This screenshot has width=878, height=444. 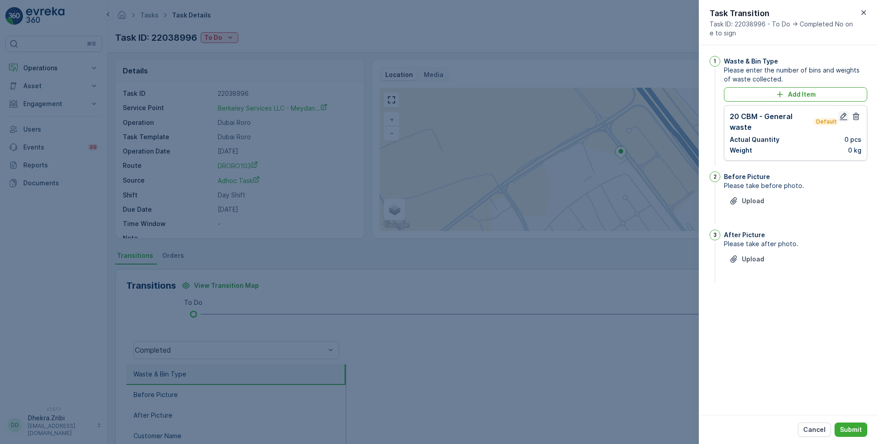 I want to click on div: 1, so click(x=715, y=61).